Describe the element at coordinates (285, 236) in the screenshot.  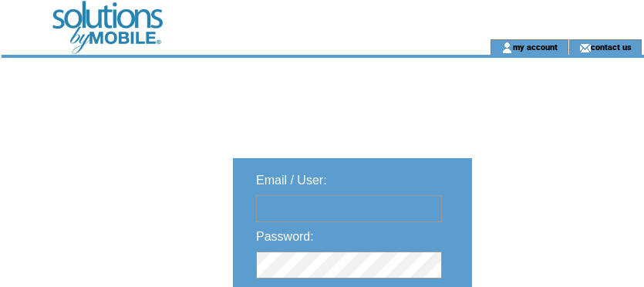
I see `span: Password:` at that location.